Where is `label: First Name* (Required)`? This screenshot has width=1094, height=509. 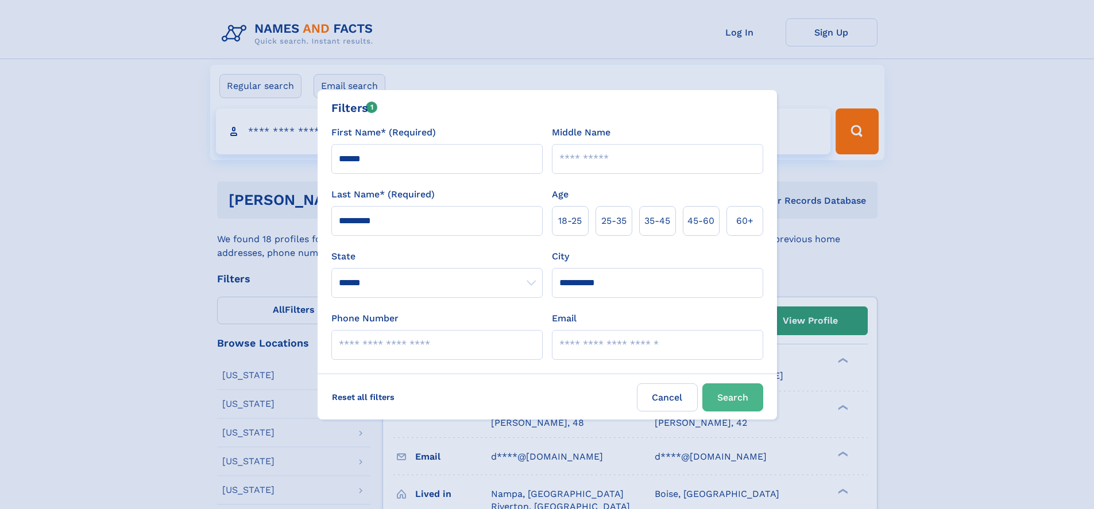 label: First Name* (Required) is located at coordinates (384, 133).